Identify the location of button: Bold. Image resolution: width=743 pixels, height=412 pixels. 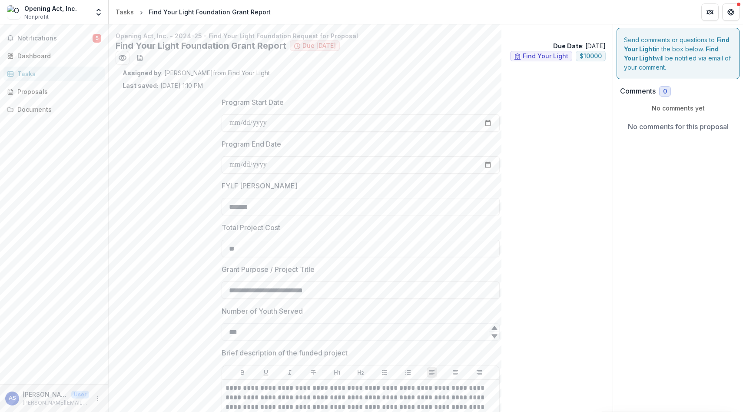
(243, 372).